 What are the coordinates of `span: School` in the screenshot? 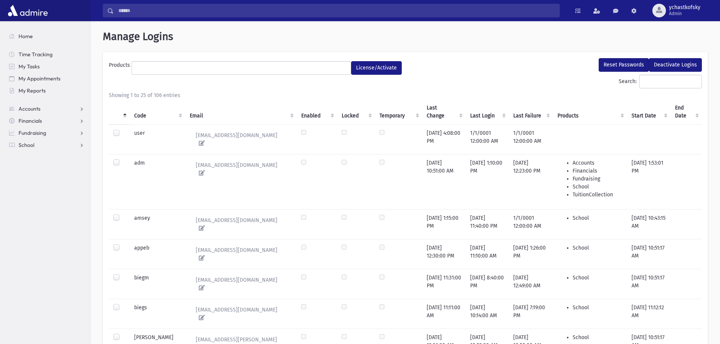 It's located at (26, 145).